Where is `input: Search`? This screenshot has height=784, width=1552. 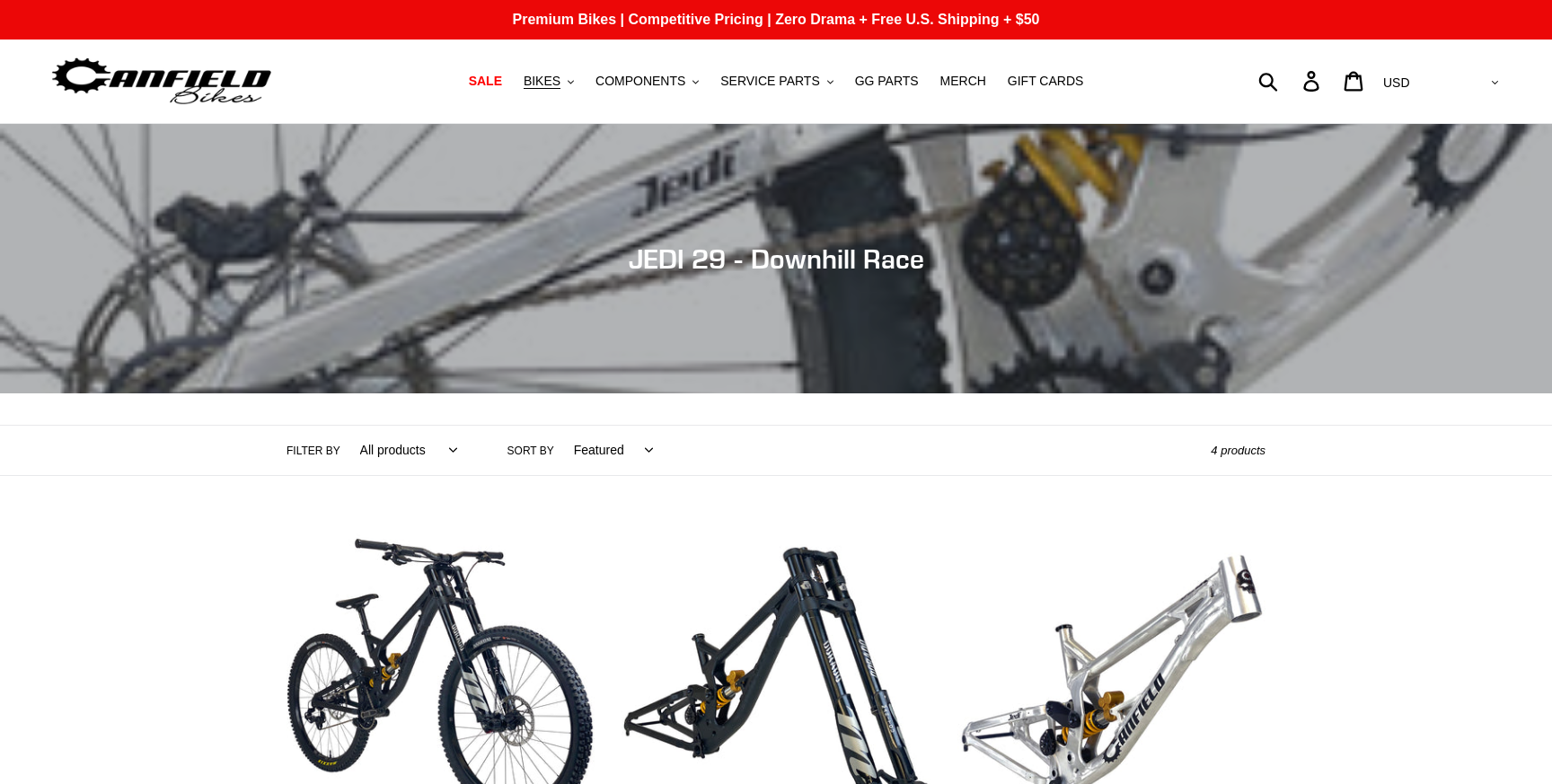
input: Search is located at coordinates (1291, 81).